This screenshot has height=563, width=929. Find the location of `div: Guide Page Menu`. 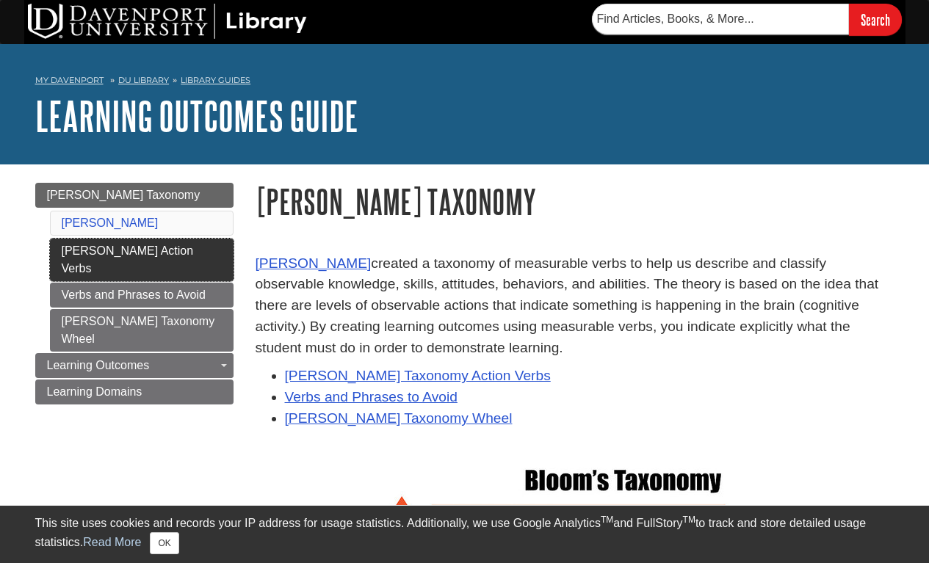

div: Guide Page Menu is located at coordinates (134, 294).